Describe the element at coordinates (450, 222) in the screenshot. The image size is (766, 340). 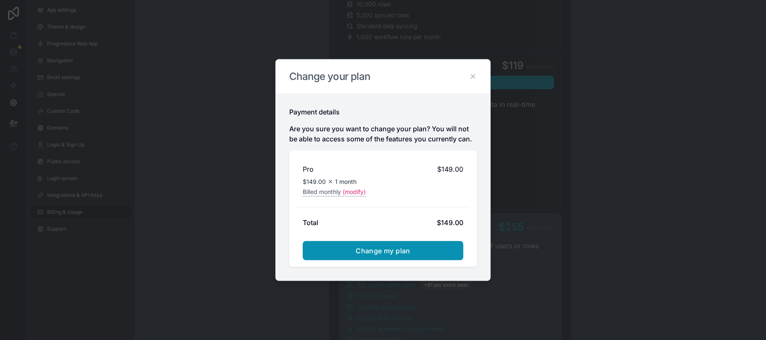
I see `div: $149.00` at that location.